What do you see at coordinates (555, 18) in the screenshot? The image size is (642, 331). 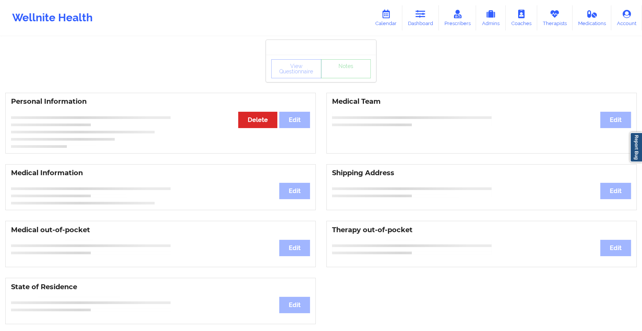 I see `a: Therapists` at bounding box center [555, 18].